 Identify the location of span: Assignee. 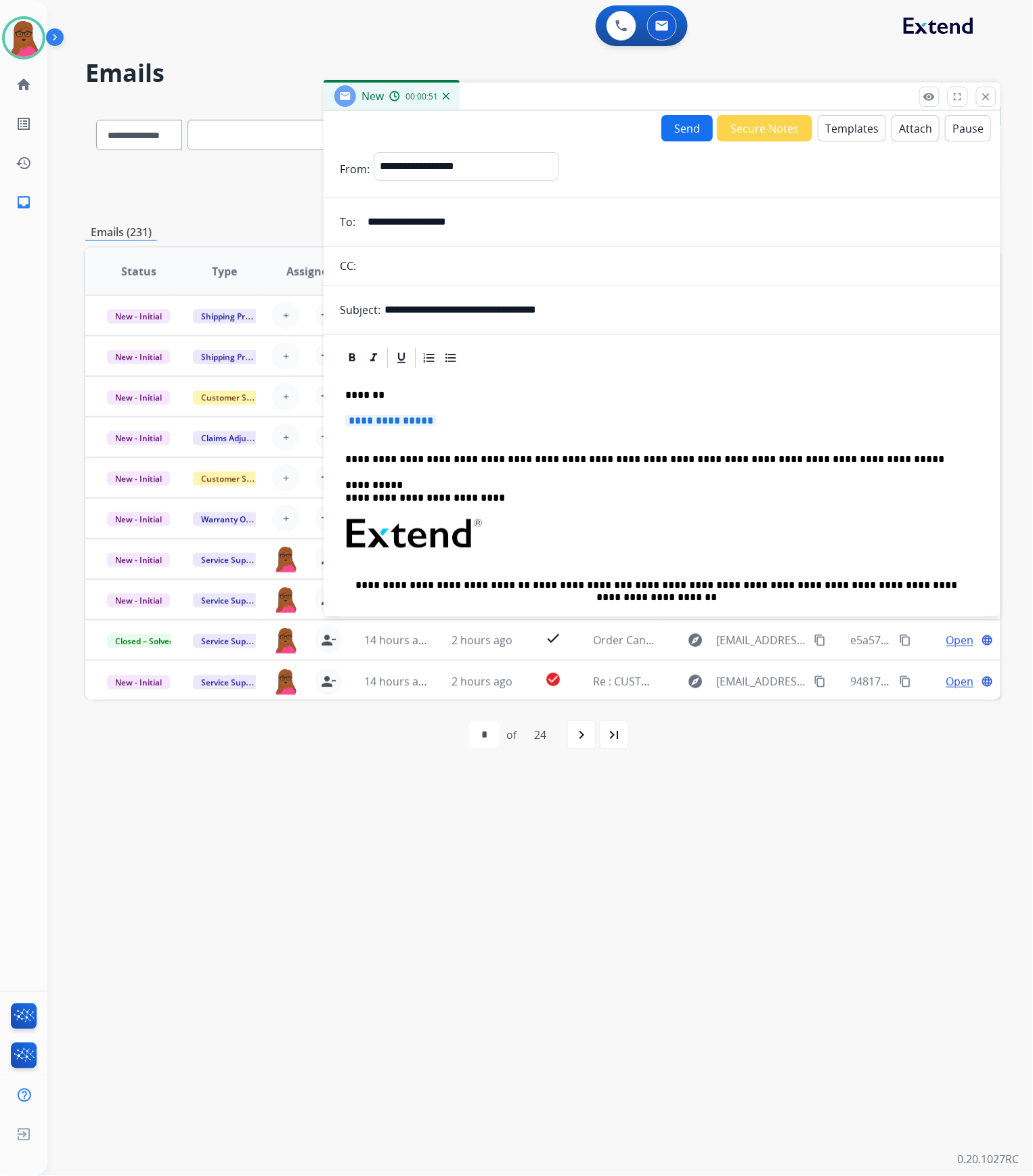
(310, 272).